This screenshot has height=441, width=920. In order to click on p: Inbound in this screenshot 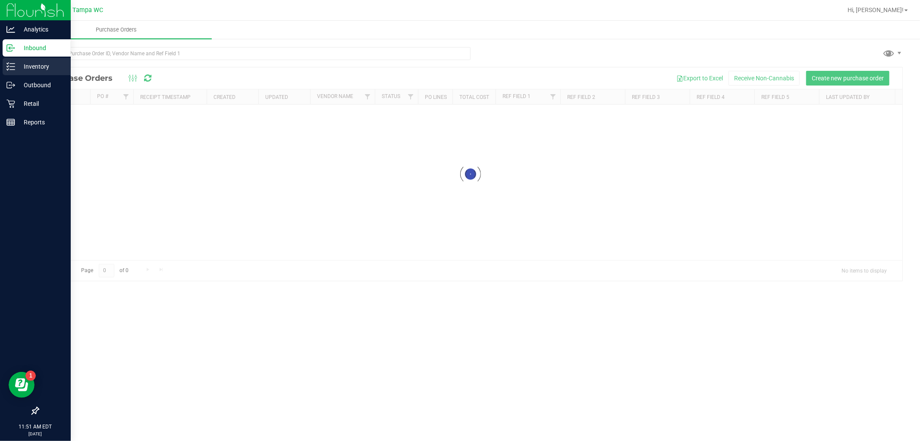, I will do `click(41, 48)`.